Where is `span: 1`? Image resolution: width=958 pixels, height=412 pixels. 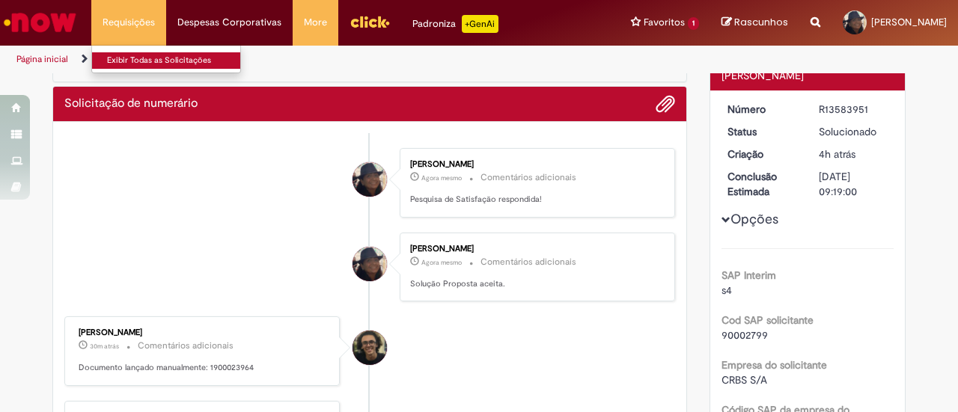 span: 1 is located at coordinates (693, 23).